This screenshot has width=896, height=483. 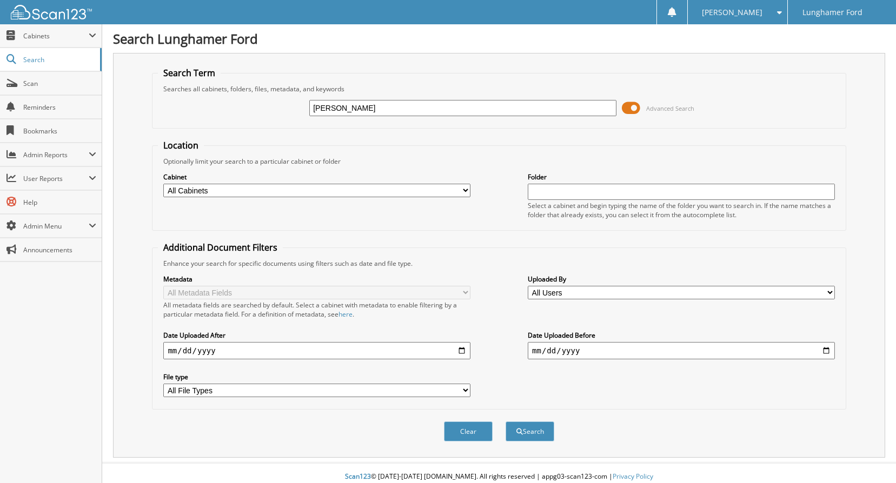 What do you see at coordinates (358, 476) in the screenshot?
I see `span: Scan123` at bounding box center [358, 476].